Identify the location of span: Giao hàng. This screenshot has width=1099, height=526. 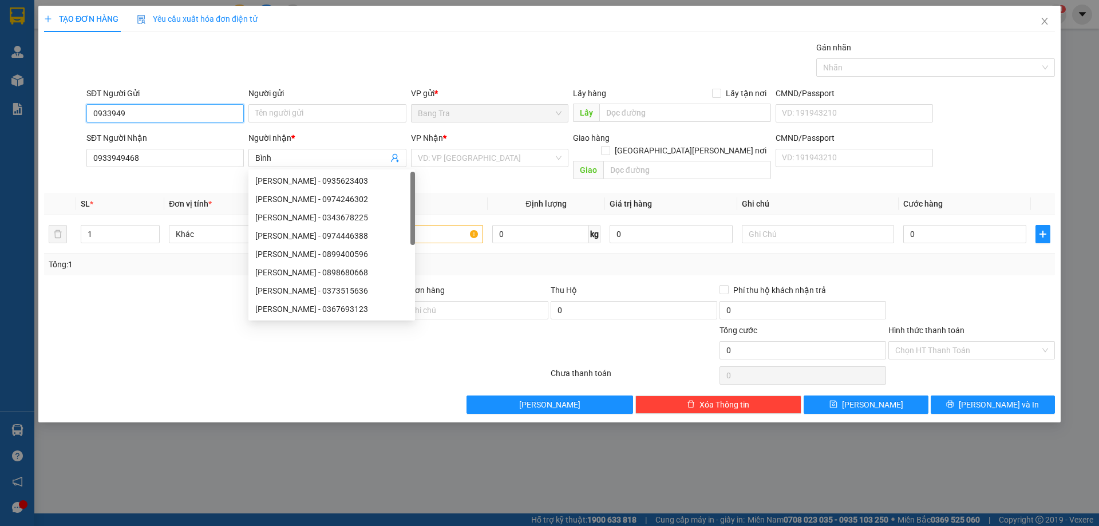
(591, 138).